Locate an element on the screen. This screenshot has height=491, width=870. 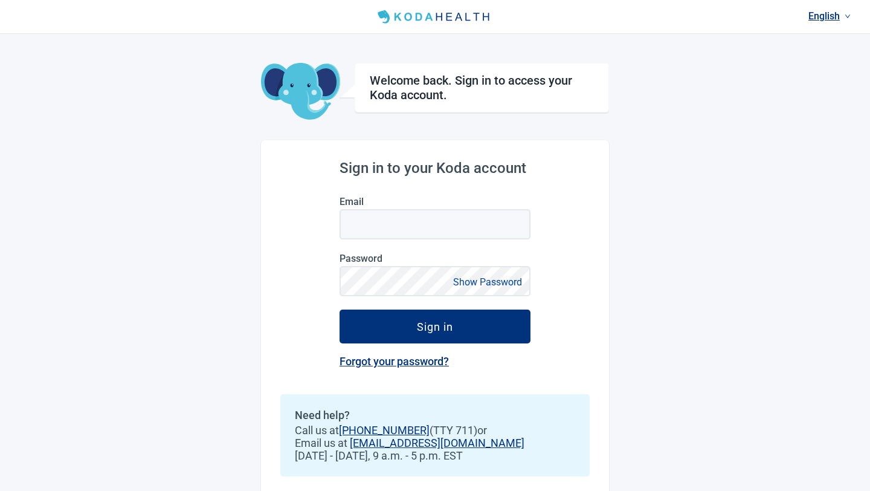
img: Koda Health is located at coordinates (435, 17).